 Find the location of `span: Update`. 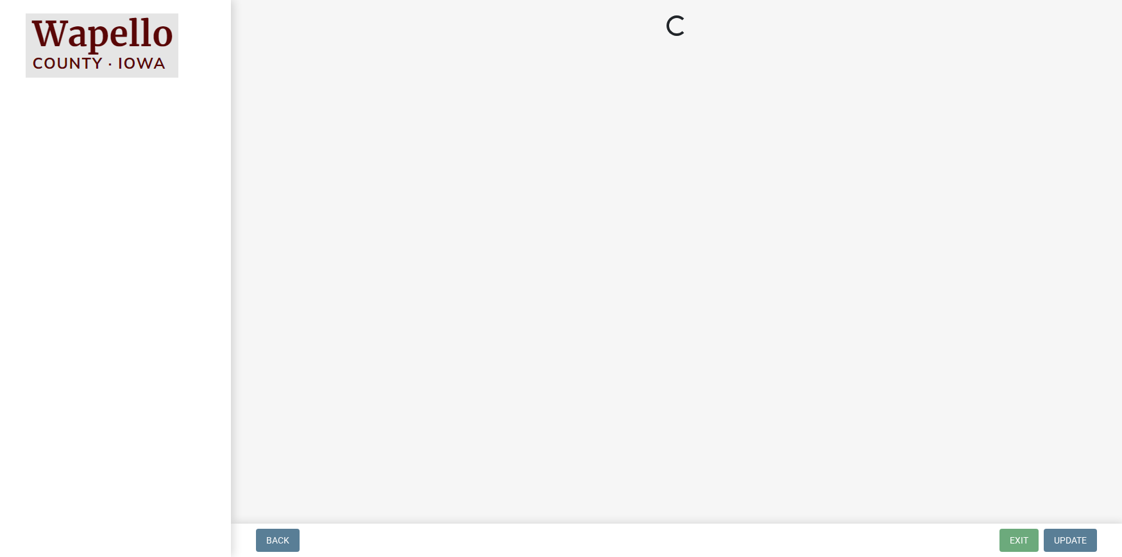

span: Update is located at coordinates (1070, 540).